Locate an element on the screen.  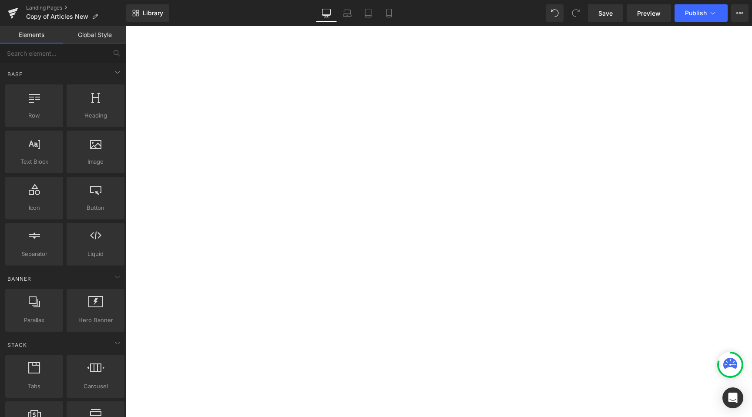
span: Liquid is located at coordinates (95, 254).